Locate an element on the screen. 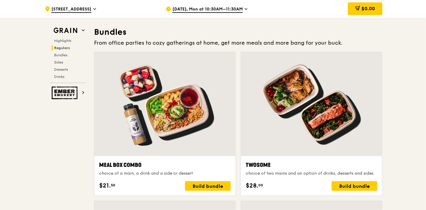 This screenshot has height=210, width=426. img: Grain web logo is located at coordinates (65, 31).